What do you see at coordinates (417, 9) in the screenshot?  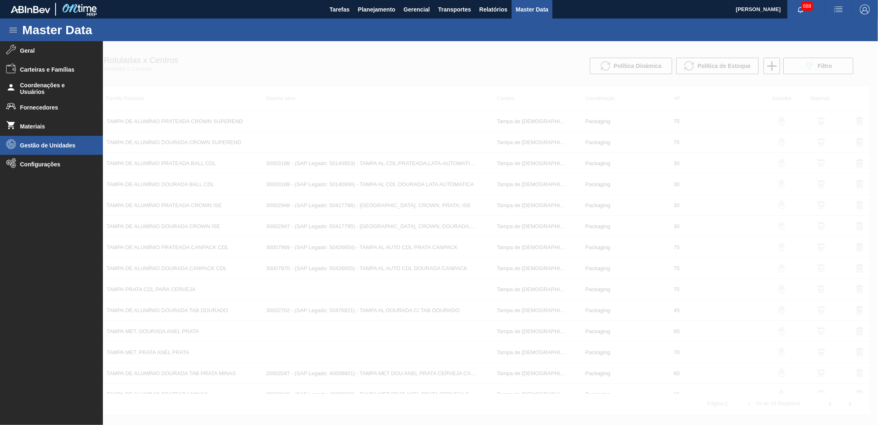 I see `span: Gerencial` at bounding box center [417, 9].